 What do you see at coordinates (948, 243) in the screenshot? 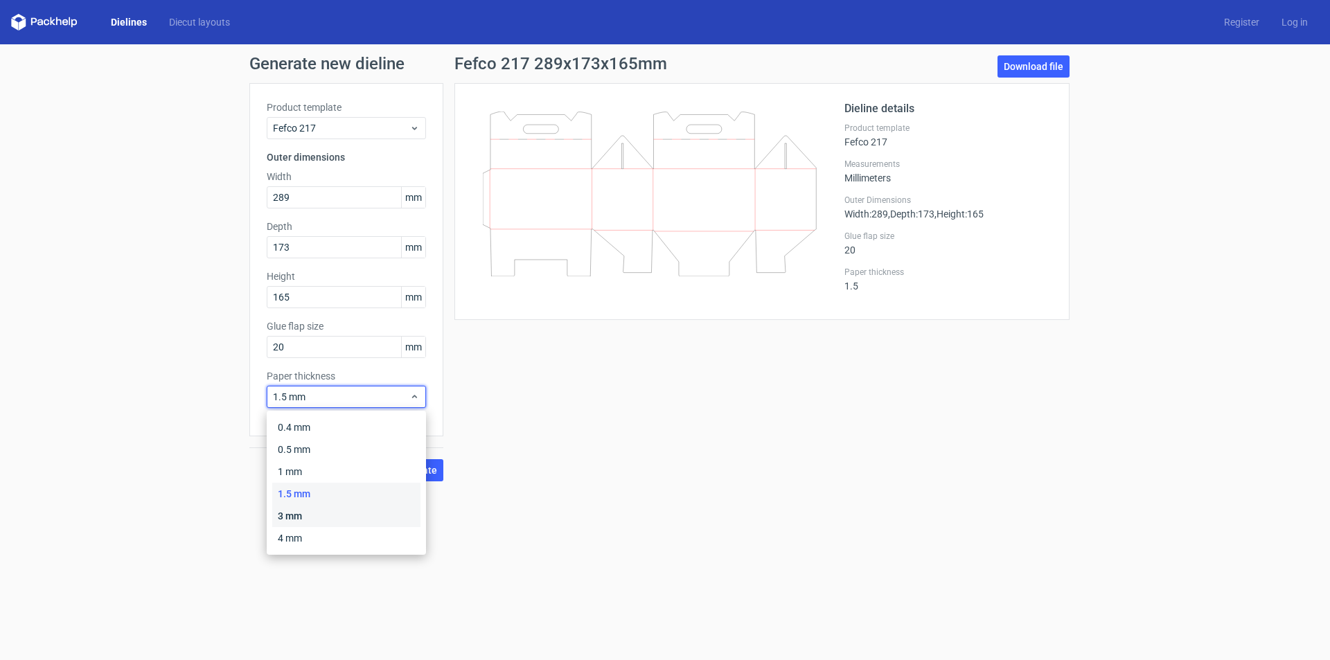
I see `div: 20` at bounding box center [948, 243].